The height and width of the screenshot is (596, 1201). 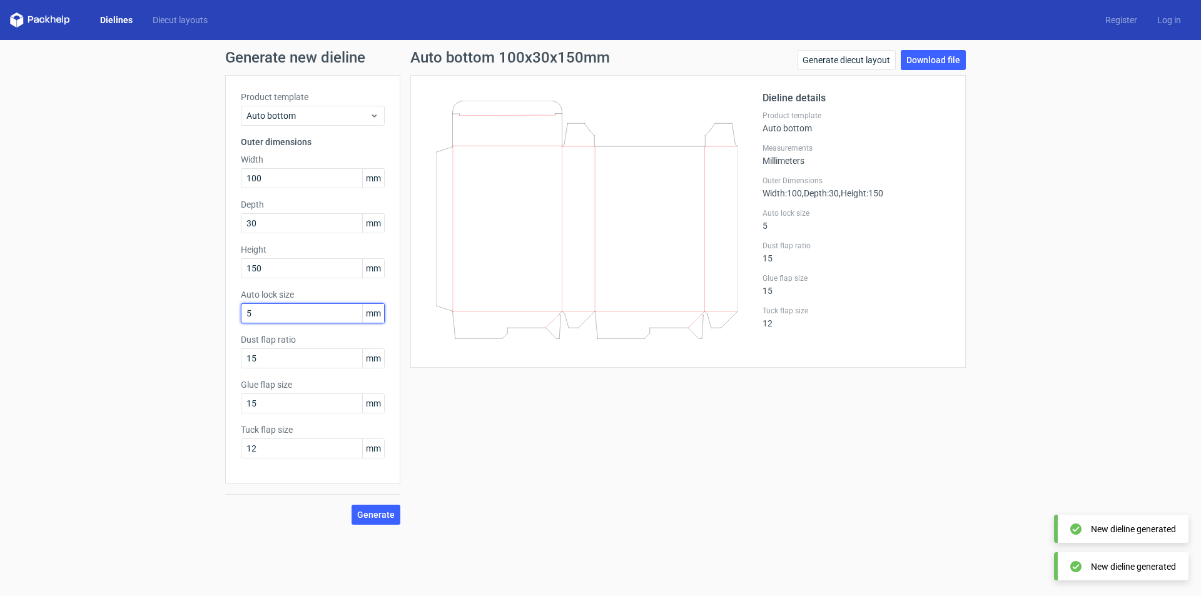 I want to click on div: Auto bottom, so click(x=856, y=122).